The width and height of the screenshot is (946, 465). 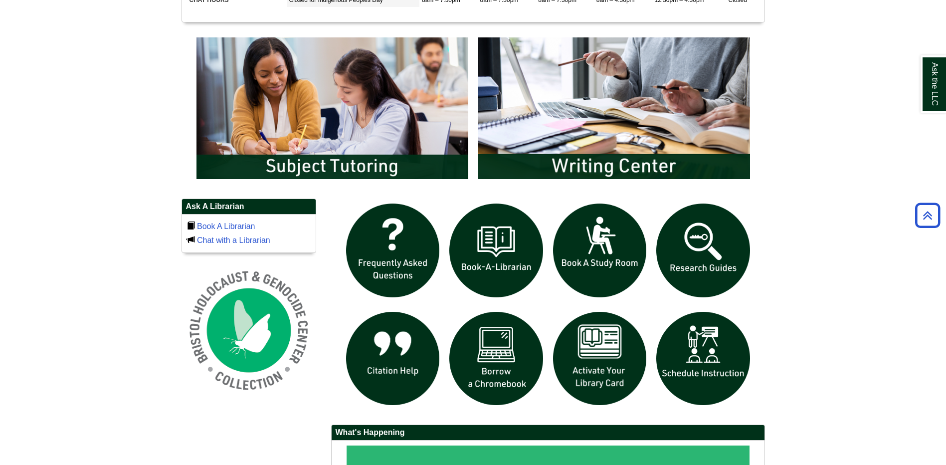 What do you see at coordinates (233, 240) in the screenshot?
I see `a: Chat with a Librarian` at bounding box center [233, 240].